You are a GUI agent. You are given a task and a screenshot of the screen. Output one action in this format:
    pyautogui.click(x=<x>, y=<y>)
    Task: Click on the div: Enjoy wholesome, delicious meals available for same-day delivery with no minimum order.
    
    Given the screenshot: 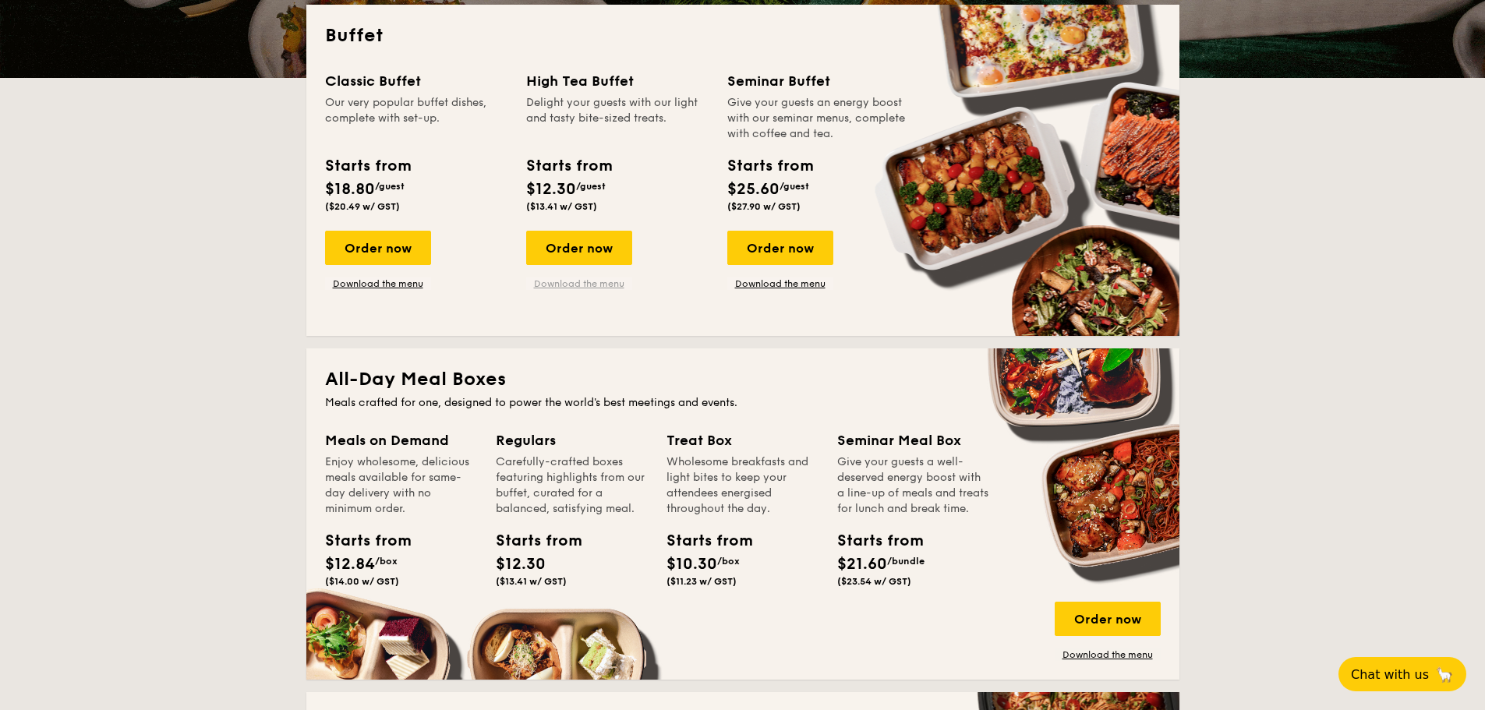 What is the action you would take?
    pyautogui.click(x=401, y=486)
    